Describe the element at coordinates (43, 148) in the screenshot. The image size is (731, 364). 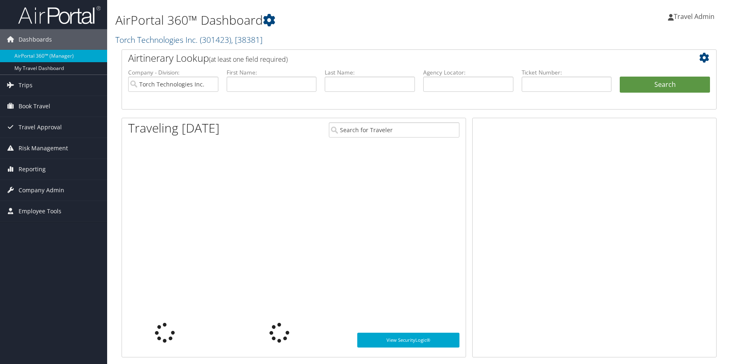
I see `span: Risk Management` at that location.